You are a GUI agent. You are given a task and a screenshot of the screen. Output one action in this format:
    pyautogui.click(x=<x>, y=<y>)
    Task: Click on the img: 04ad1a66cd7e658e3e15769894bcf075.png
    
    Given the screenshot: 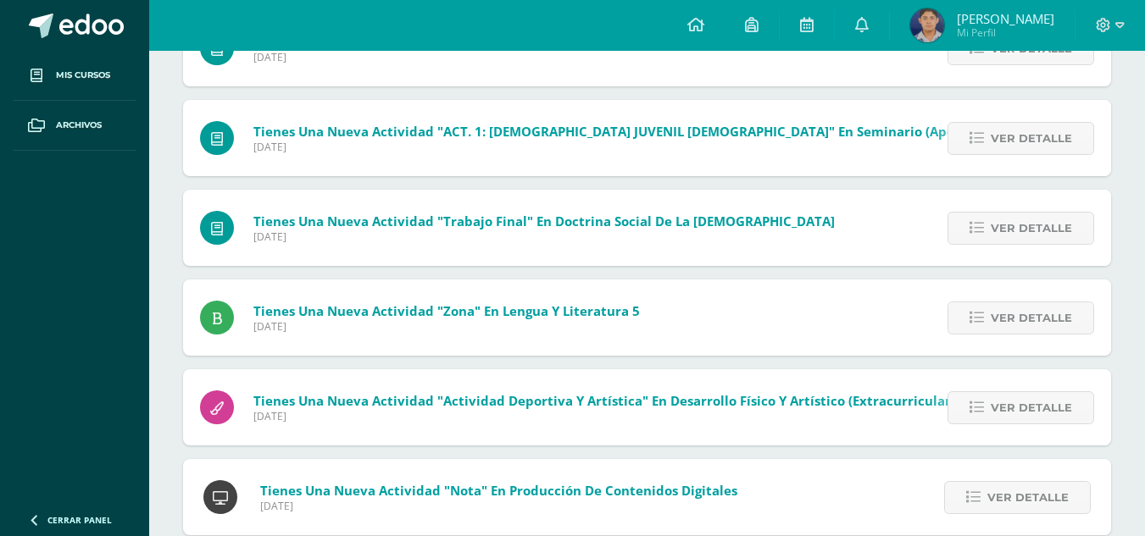 What is the action you would take?
    pyautogui.click(x=927, y=25)
    